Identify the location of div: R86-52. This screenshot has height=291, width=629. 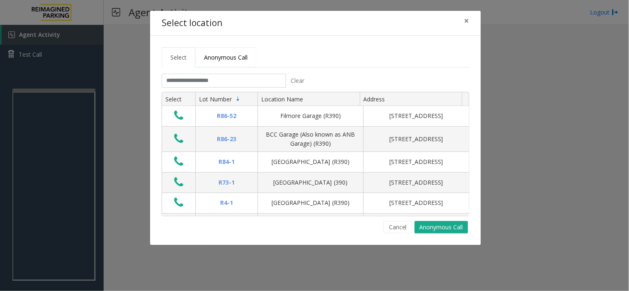
(226, 116).